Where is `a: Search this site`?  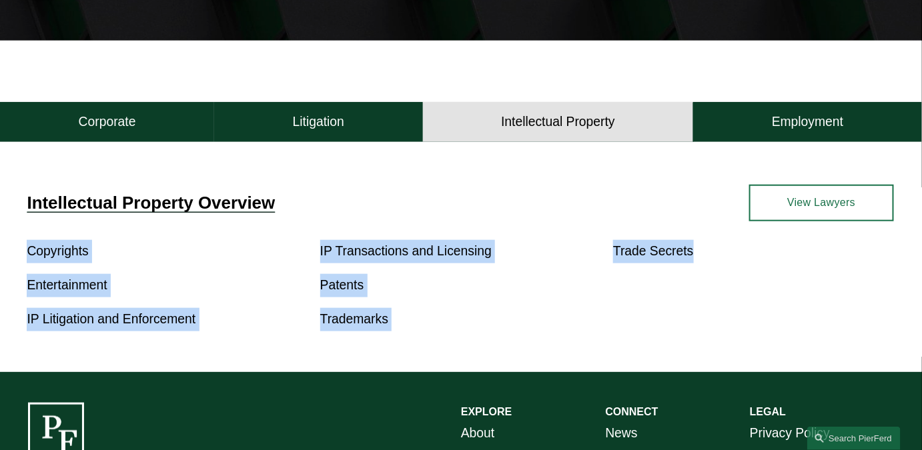 a: Search this site is located at coordinates (854, 438).